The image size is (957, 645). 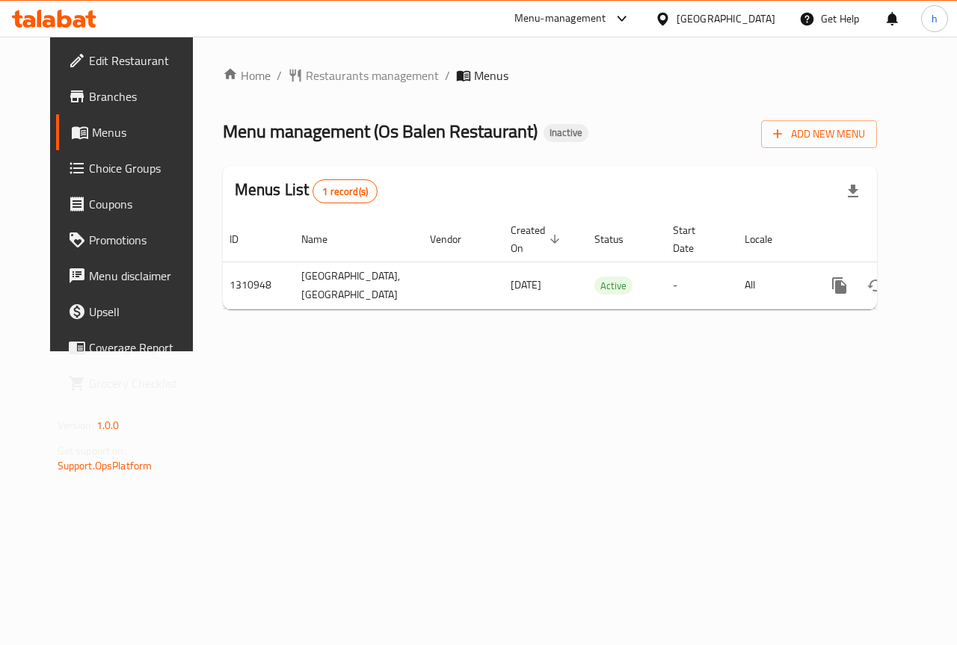 I want to click on span: Upsell, so click(x=144, y=312).